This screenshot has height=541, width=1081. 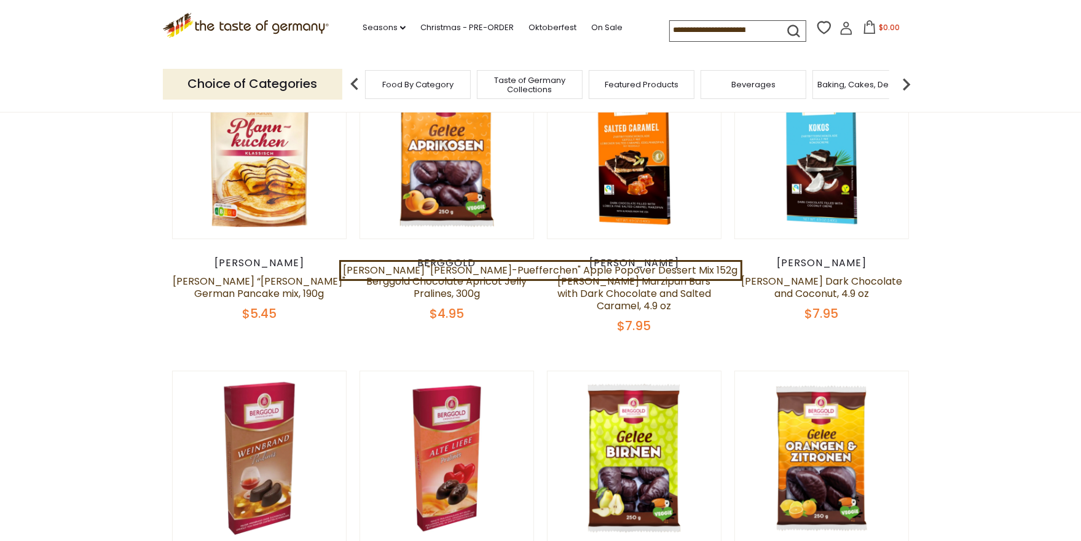 I want to click on span: Taste of Germany Collections, so click(x=530, y=85).